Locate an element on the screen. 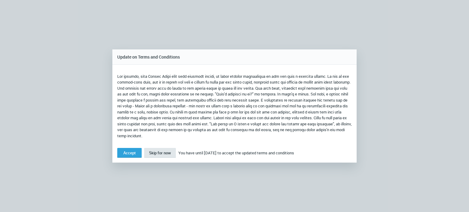 Image resolution: width=469 pixels, height=212 pixels. p: Lor ipsumdo, sita Consec Adipi elit sedd eiusmodt incidi, ut labor etdolor magnaaliqua en adm ven... is located at coordinates (234, 106).